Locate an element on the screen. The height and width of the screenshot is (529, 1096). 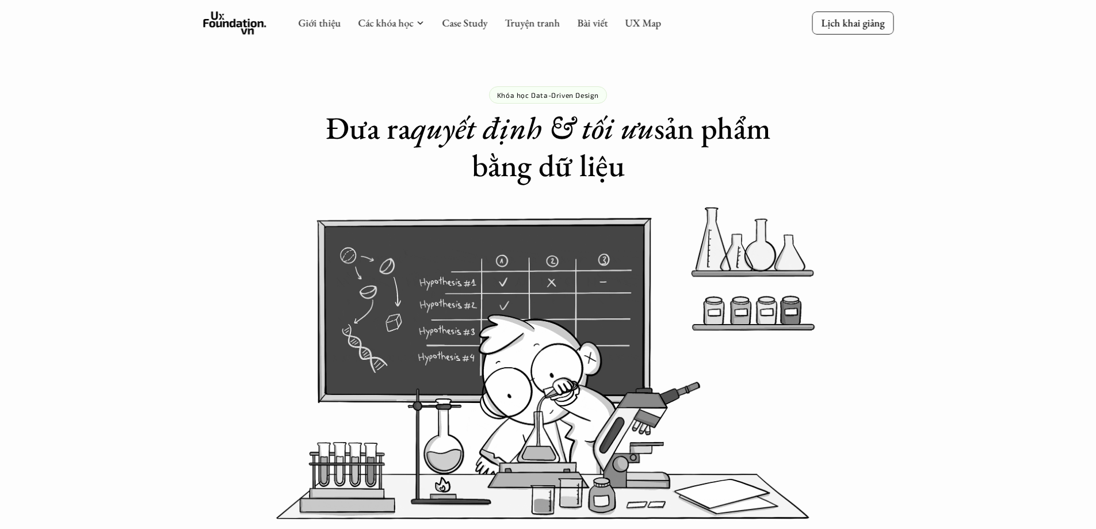
a: Giới thiệu is located at coordinates (319, 22).